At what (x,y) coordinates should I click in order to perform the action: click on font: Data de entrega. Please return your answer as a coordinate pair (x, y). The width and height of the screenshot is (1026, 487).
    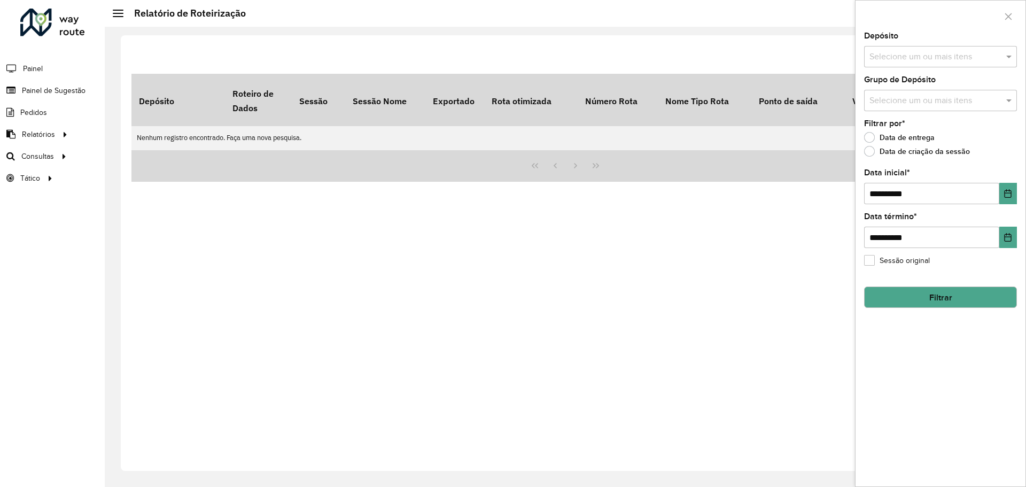
    Looking at the image, I should click on (907, 137).